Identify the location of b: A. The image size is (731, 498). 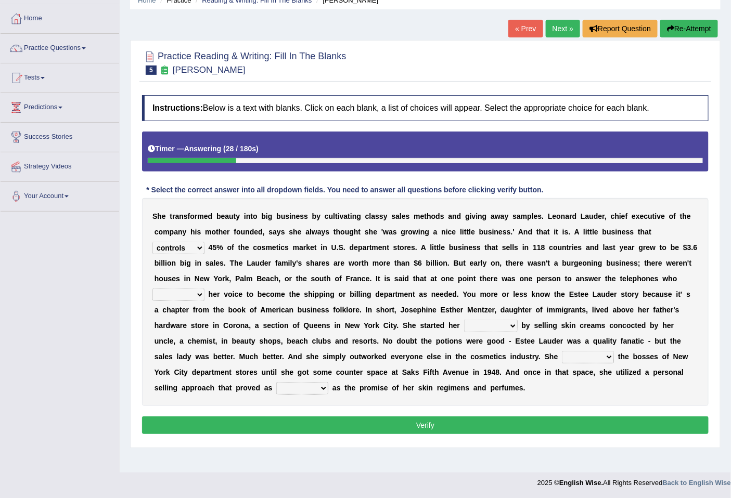
(577, 232).